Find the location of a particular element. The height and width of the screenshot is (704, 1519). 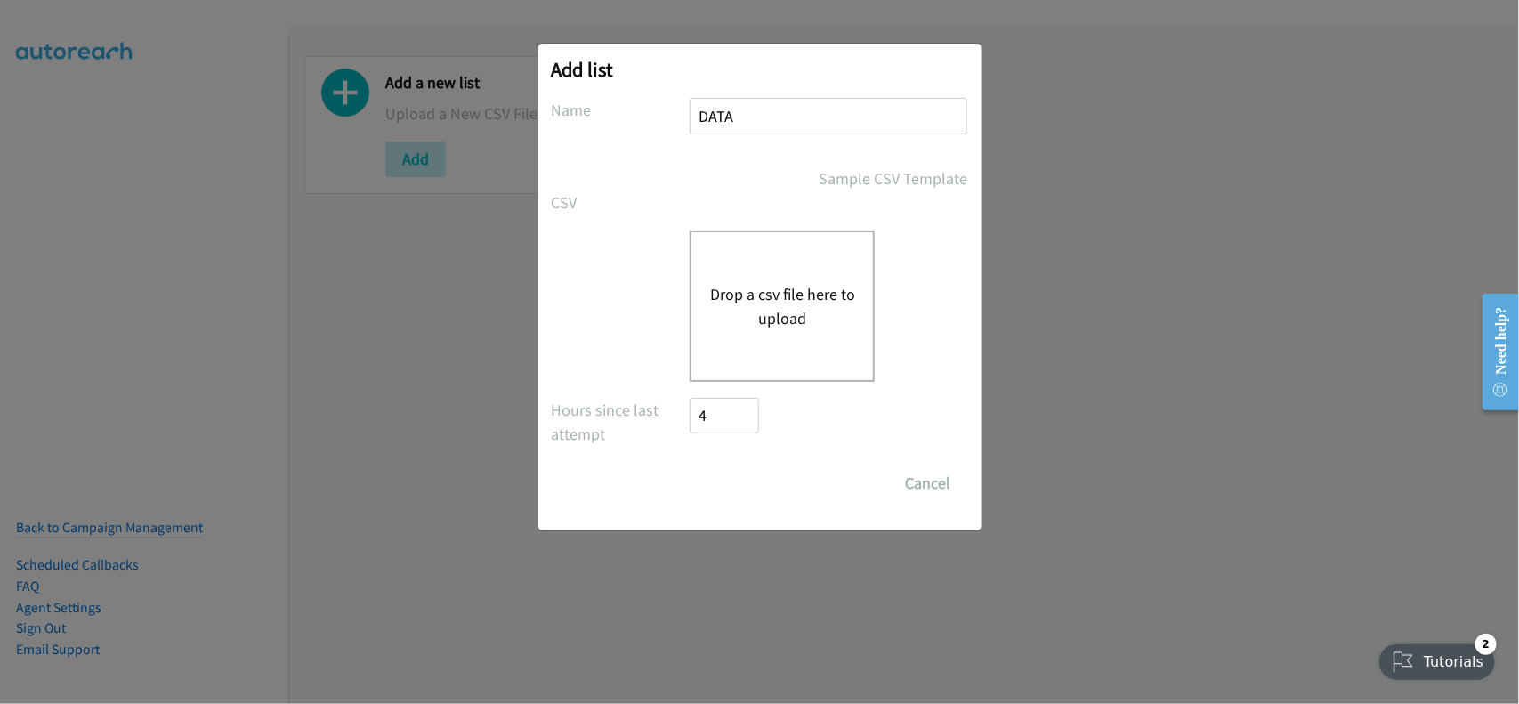

h2: Add list is located at coordinates (760, 69).